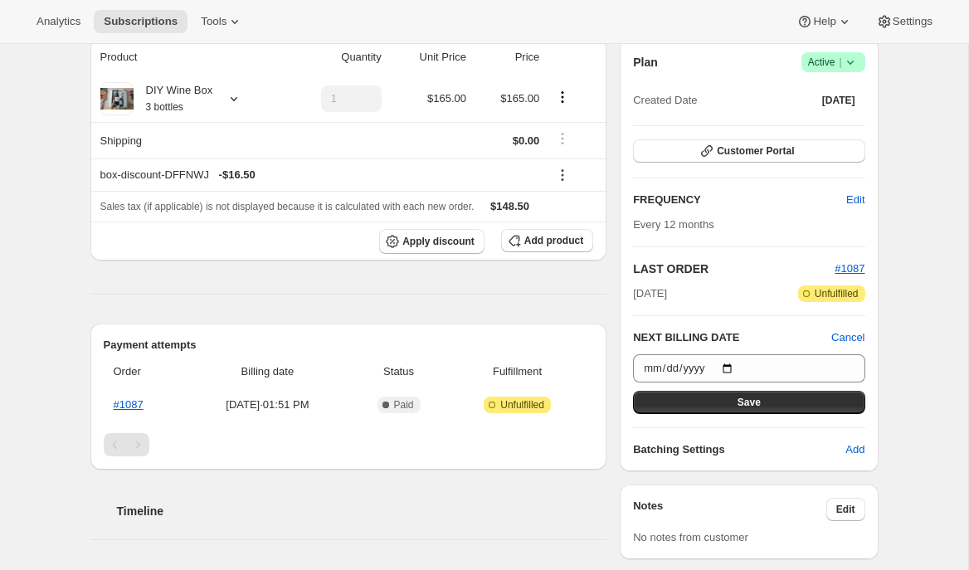  I want to click on button: Cancel, so click(848, 338).